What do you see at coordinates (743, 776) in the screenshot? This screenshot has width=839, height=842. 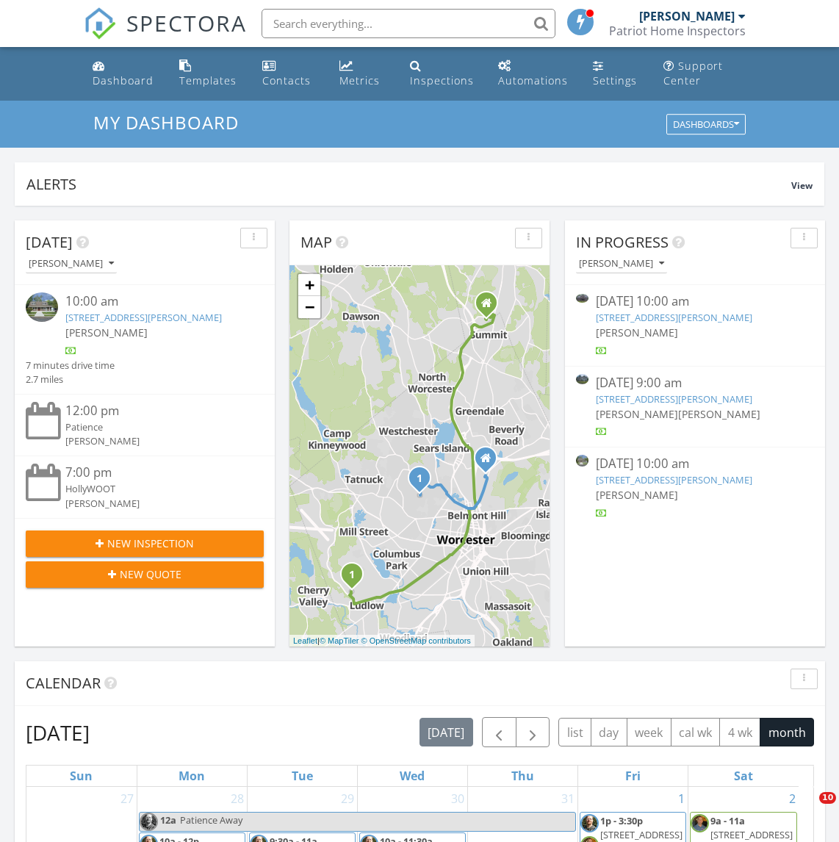 I see `a: Saturday` at bounding box center [743, 776].